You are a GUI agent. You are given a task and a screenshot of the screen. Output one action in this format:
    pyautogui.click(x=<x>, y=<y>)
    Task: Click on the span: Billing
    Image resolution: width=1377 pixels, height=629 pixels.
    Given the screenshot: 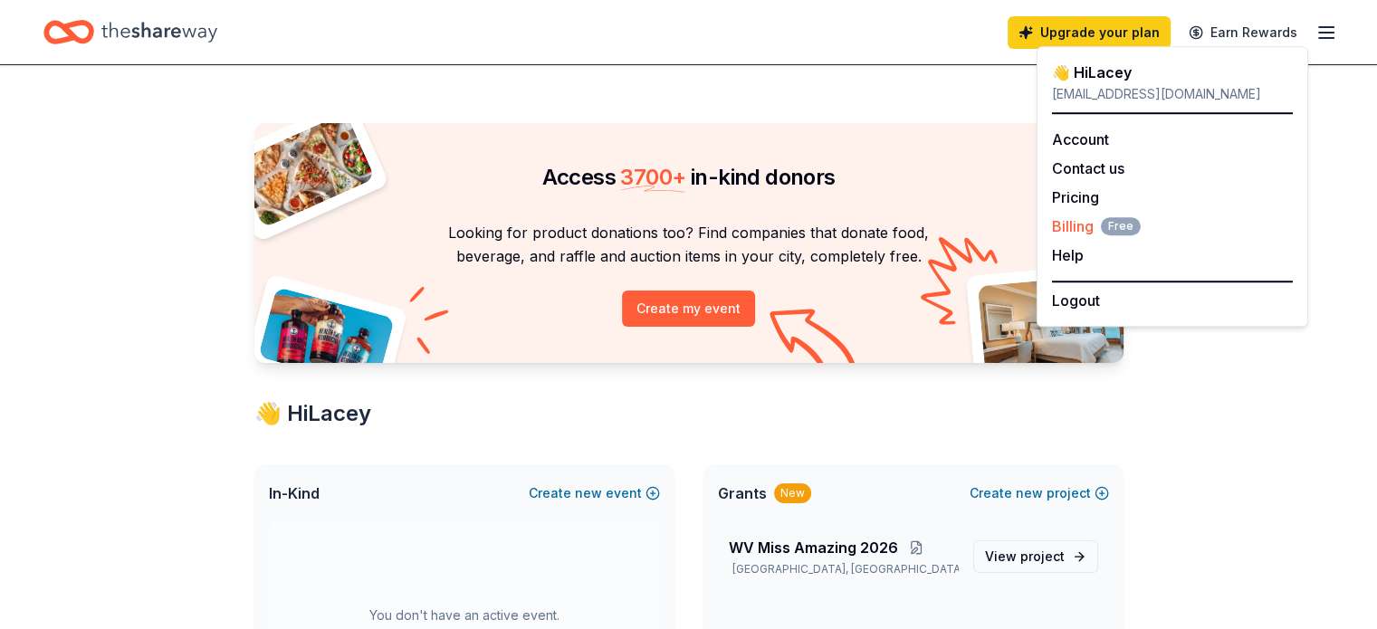 What is the action you would take?
    pyautogui.click(x=1097, y=226)
    